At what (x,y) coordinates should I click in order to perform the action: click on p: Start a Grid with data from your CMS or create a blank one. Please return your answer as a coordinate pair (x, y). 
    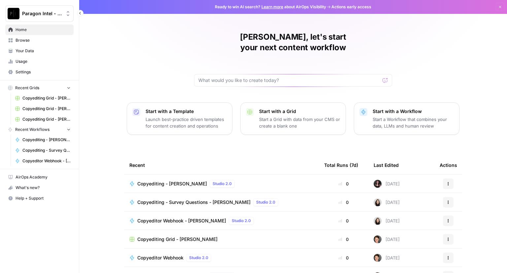
    Looking at the image, I should click on (300, 123).